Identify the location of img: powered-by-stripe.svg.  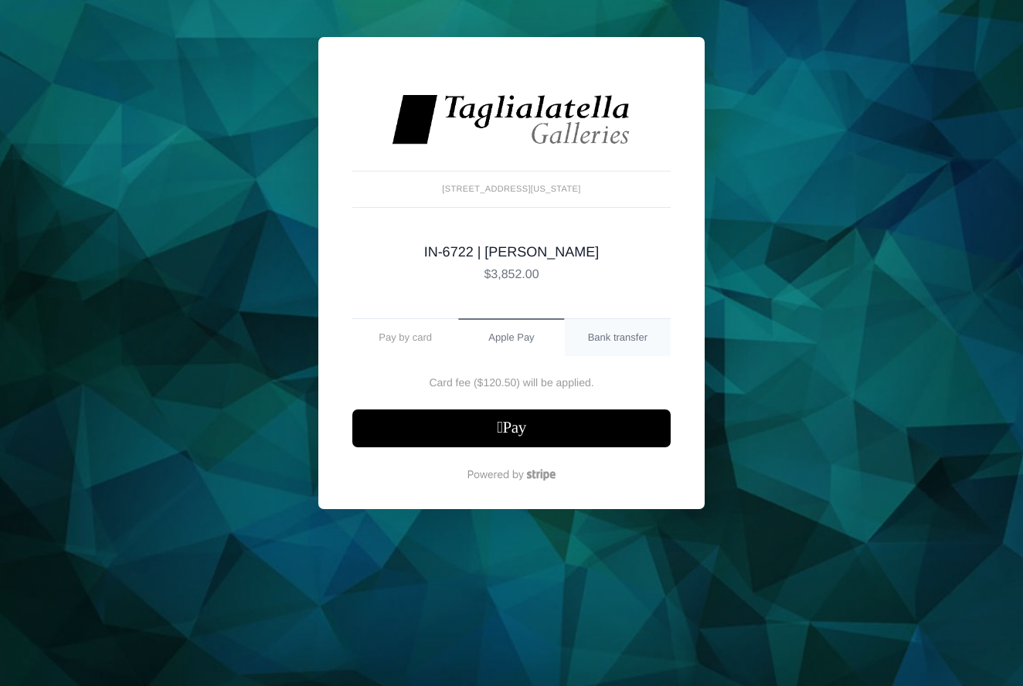
(512, 475).